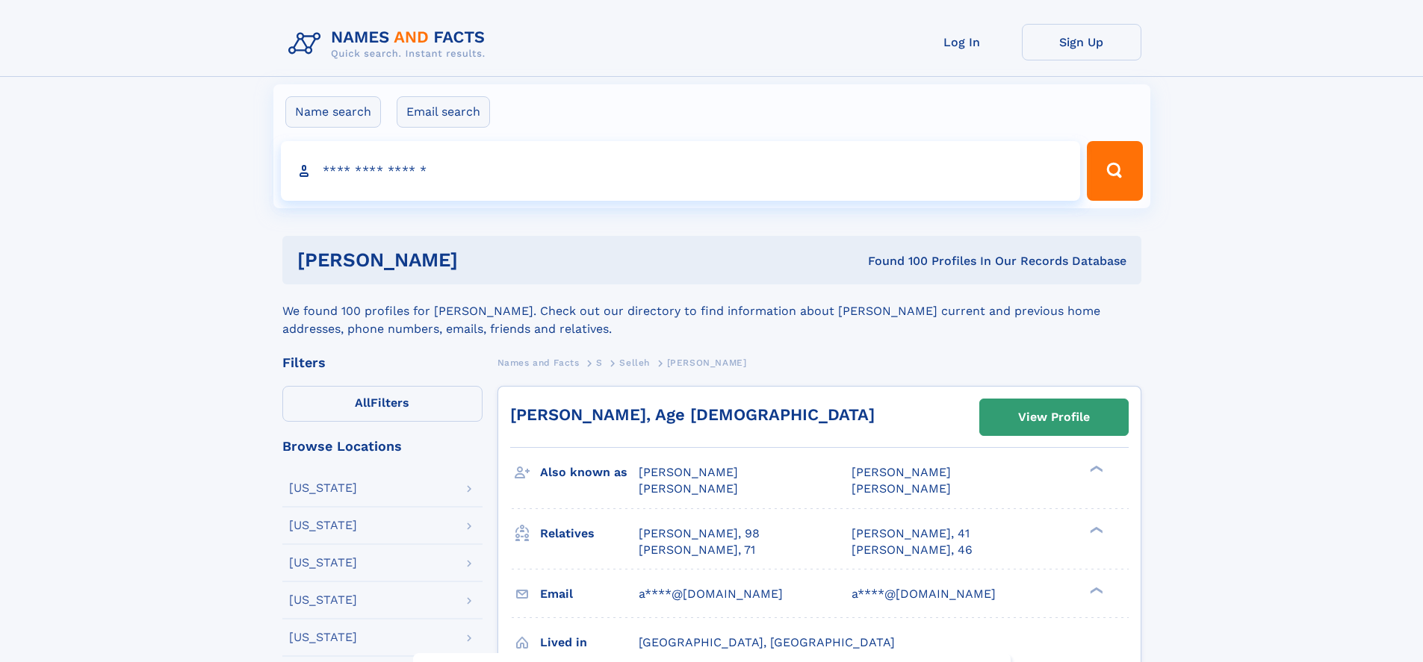 Image resolution: width=1423 pixels, height=662 pixels. Describe the element at coordinates (599, 362) in the screenshot. I see `a: S` at that location.